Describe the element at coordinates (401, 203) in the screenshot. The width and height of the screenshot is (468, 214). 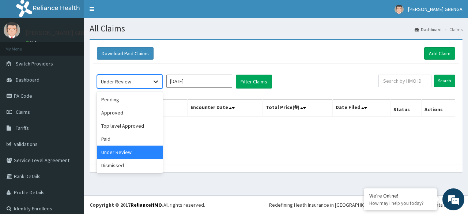
I see `p: How may I help you today?` at that location.